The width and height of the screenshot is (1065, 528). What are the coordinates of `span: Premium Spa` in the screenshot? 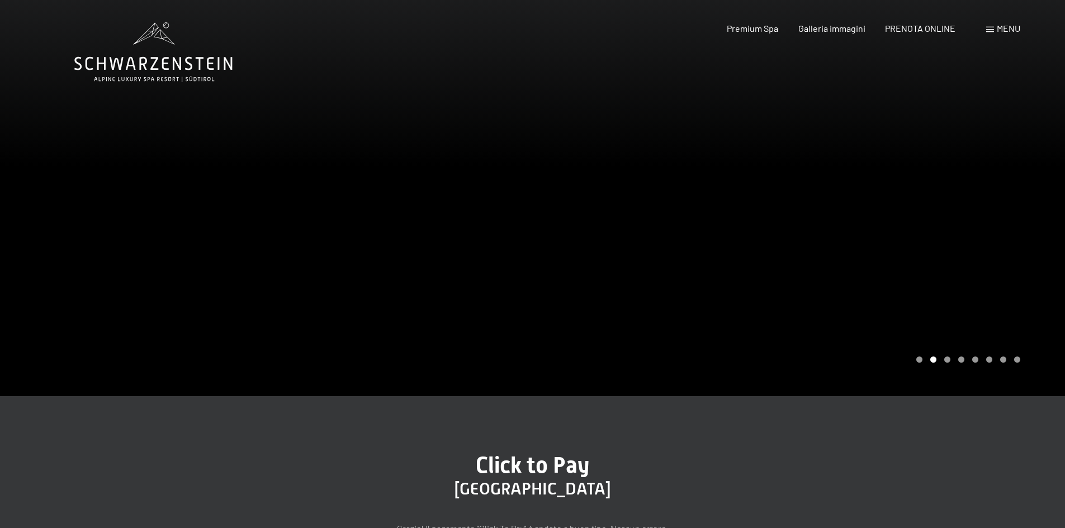 It's located at (752, 28).